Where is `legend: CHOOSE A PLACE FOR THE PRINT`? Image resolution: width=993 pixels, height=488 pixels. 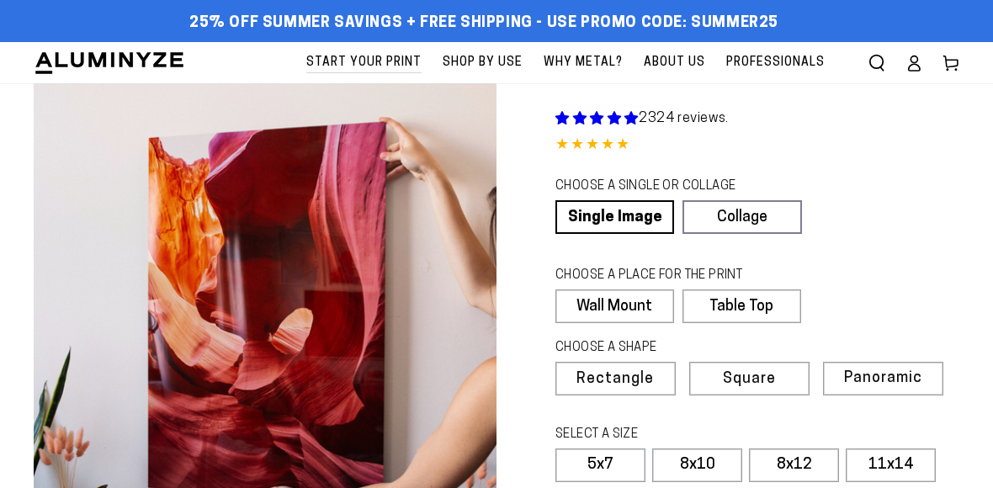
legend: CHOOSE A PLACE FOR THE PRINT is located at coordinates (670, 276).